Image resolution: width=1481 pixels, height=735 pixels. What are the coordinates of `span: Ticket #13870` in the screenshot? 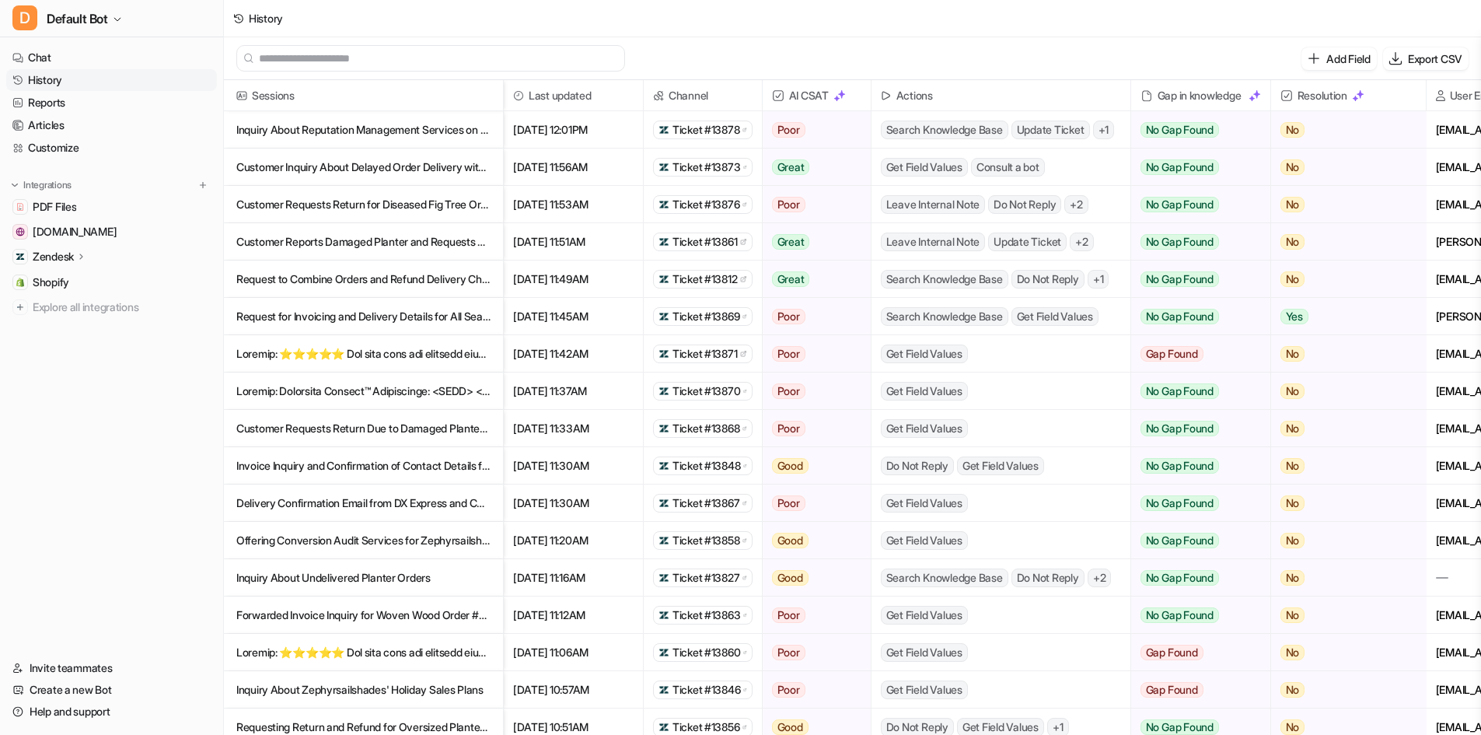 It's located at (706, 391).